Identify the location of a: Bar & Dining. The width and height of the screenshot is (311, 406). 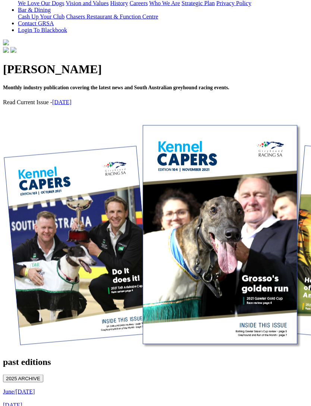
(34, 10).